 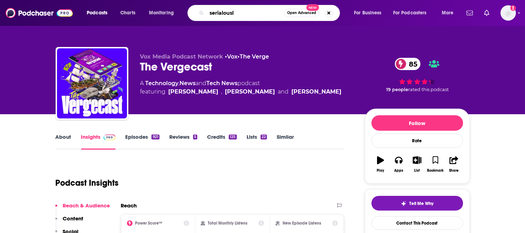 What do you see at coordinates (417, 123) in the screenshot?
I see `button: Follow` at bounding box center [417, 123].